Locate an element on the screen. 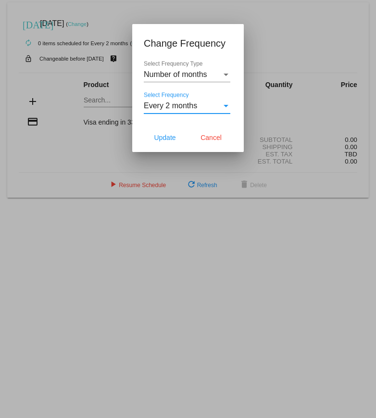  span: Cancel is located at coordinates (211, 138).